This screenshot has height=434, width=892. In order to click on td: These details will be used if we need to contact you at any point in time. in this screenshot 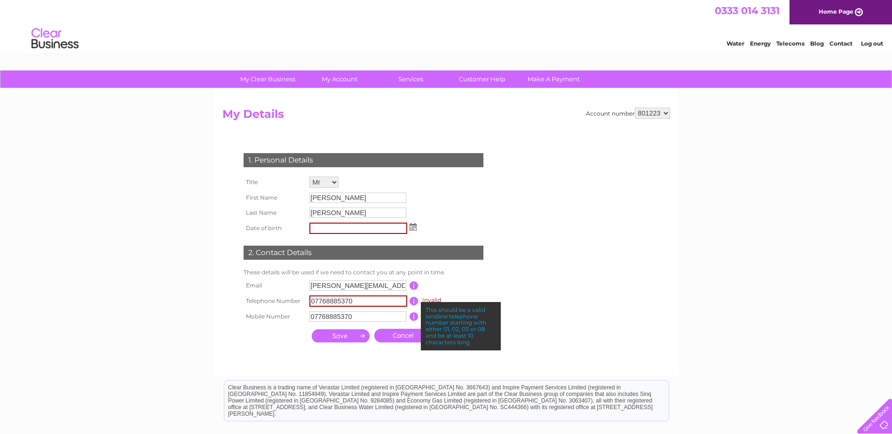, I will do `click(363, 273)`.